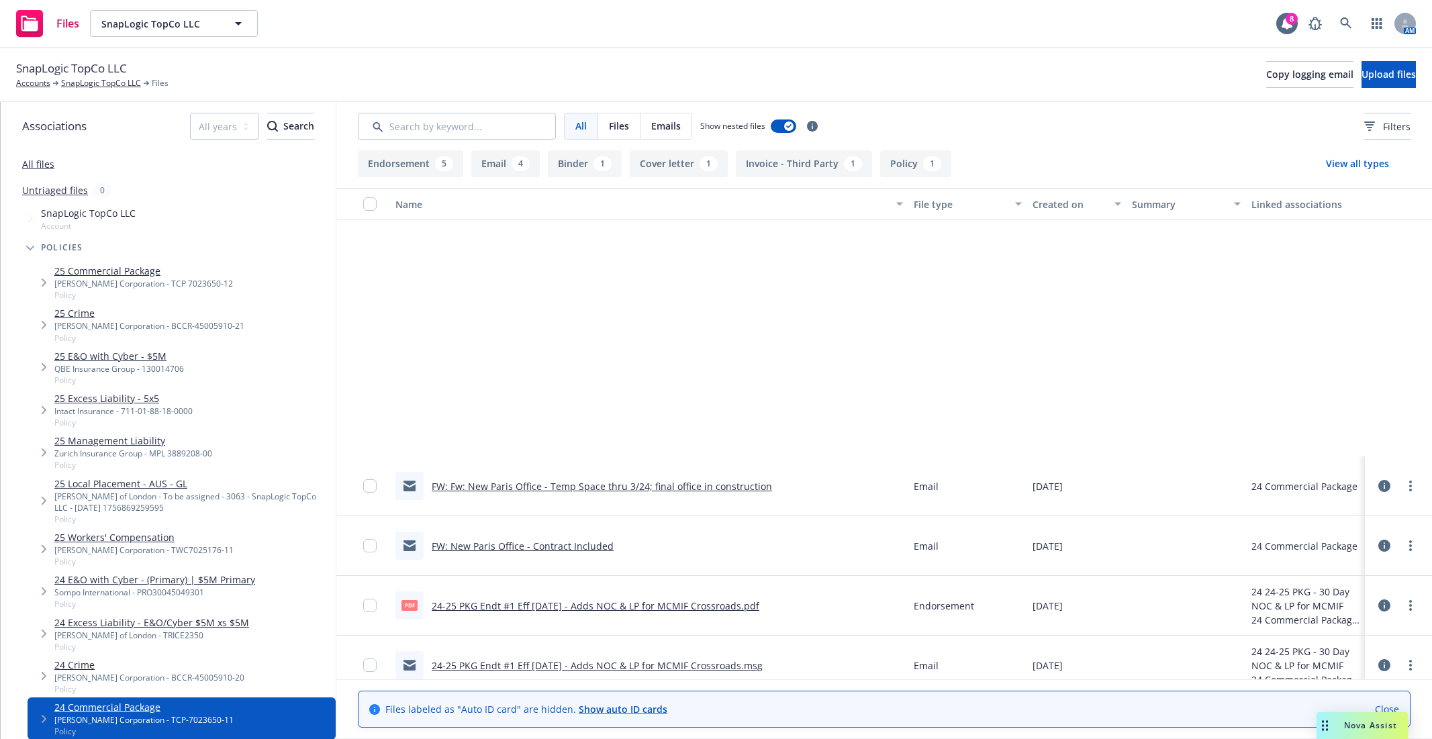  What do you see at coordinates (410, 164) in the screenshot?
I see `button: Endorsement` at bounding box center [410, 164].